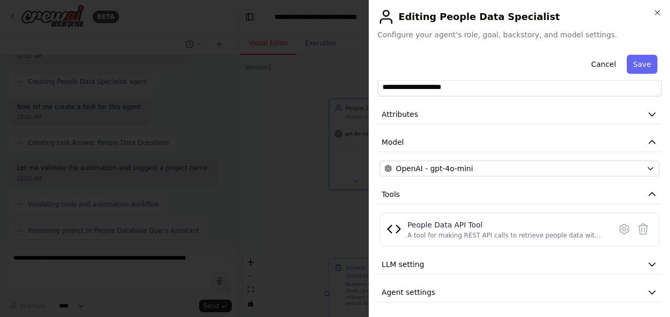  Describe the element at coordinates (506, 236) in the screenshot. I see `div: A tool for making REST API calls to retrieve people data with support for query parameters, authe...` at that location.